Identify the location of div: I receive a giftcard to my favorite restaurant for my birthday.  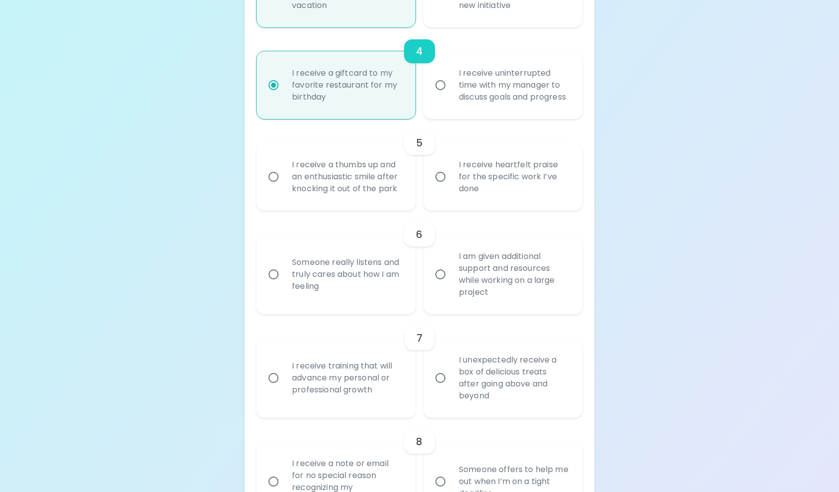
(347, 85).